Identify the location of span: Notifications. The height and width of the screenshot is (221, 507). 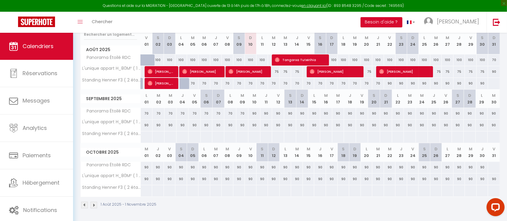
(40, 210).